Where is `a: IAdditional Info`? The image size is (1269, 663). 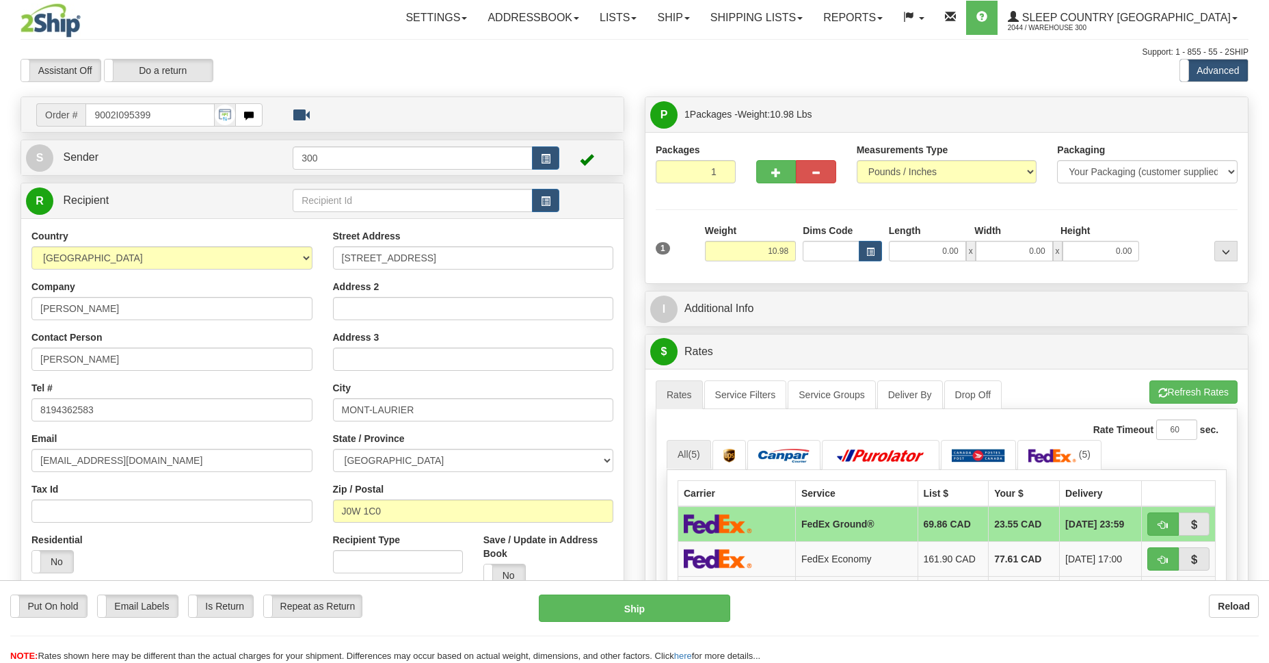
a: IAdditional Info is located at coordinates (946, 308).